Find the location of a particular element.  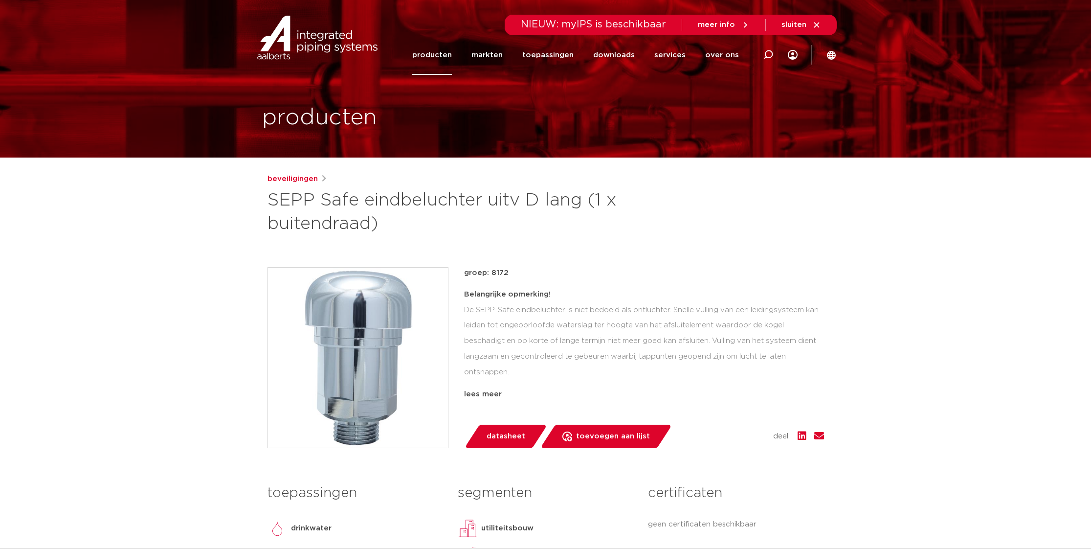

a: beveiligingen is located at coordinates (292, 179).